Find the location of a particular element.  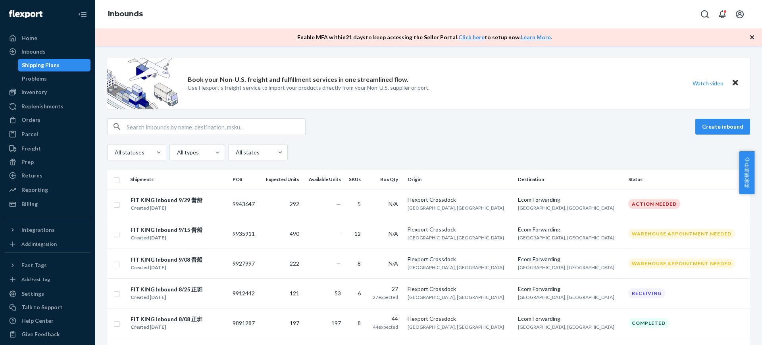

div: Help Center is located at coordinates (37, 321).